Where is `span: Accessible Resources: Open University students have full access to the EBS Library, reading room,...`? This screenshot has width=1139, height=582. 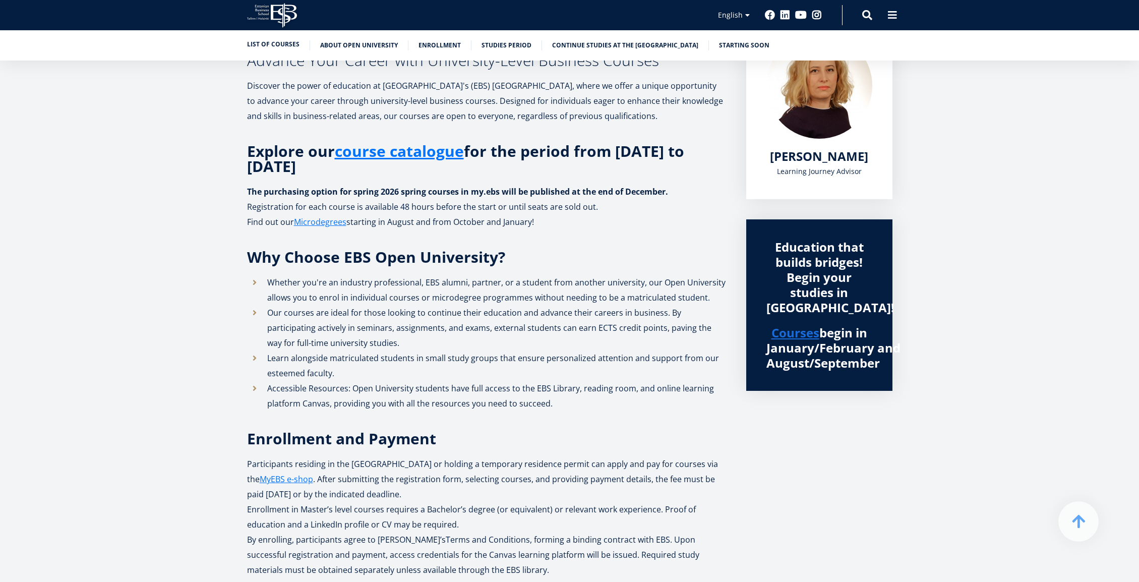
span: Accessible Resources: Open University students have full access to the EBS Library, reading room,... is located at coordinates (490, 396).